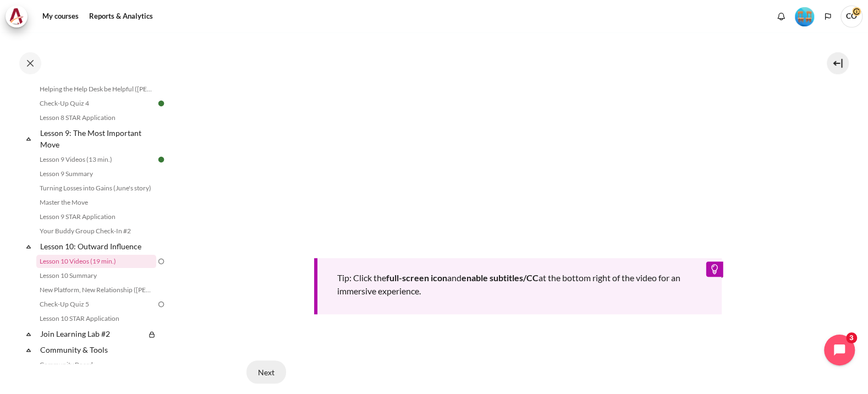  I want to click on a: Lesson 10 STAR Application, so click(96, 318).